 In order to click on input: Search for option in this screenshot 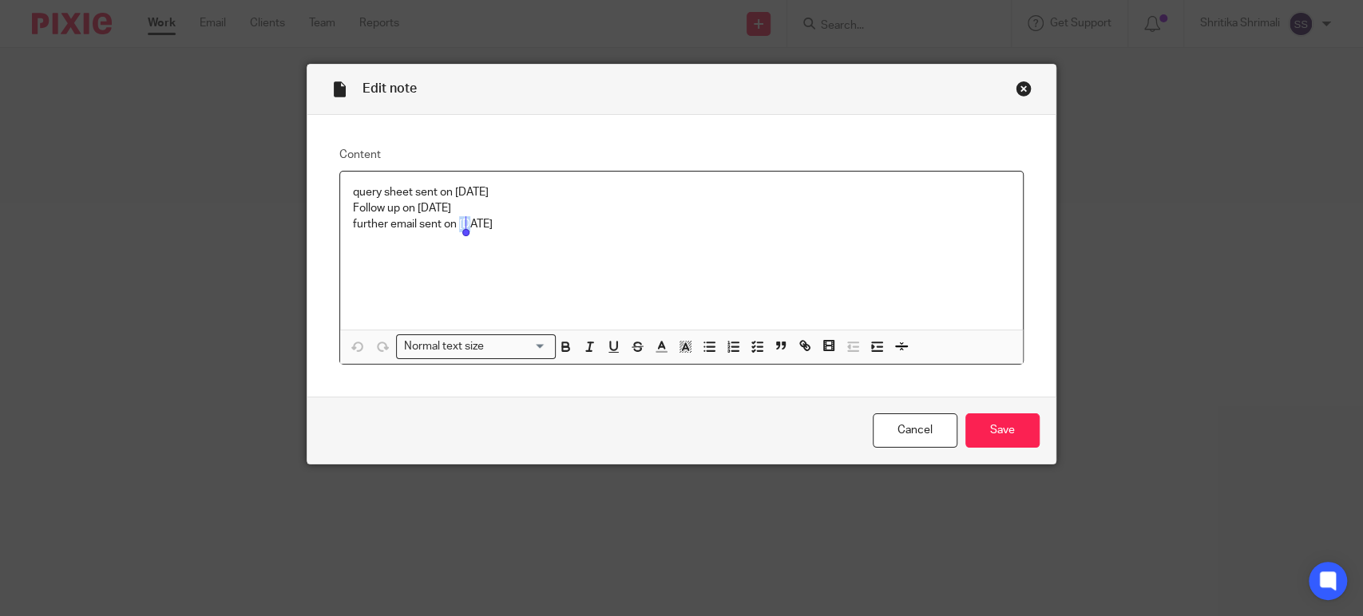, I will do `click(517, 346)`.